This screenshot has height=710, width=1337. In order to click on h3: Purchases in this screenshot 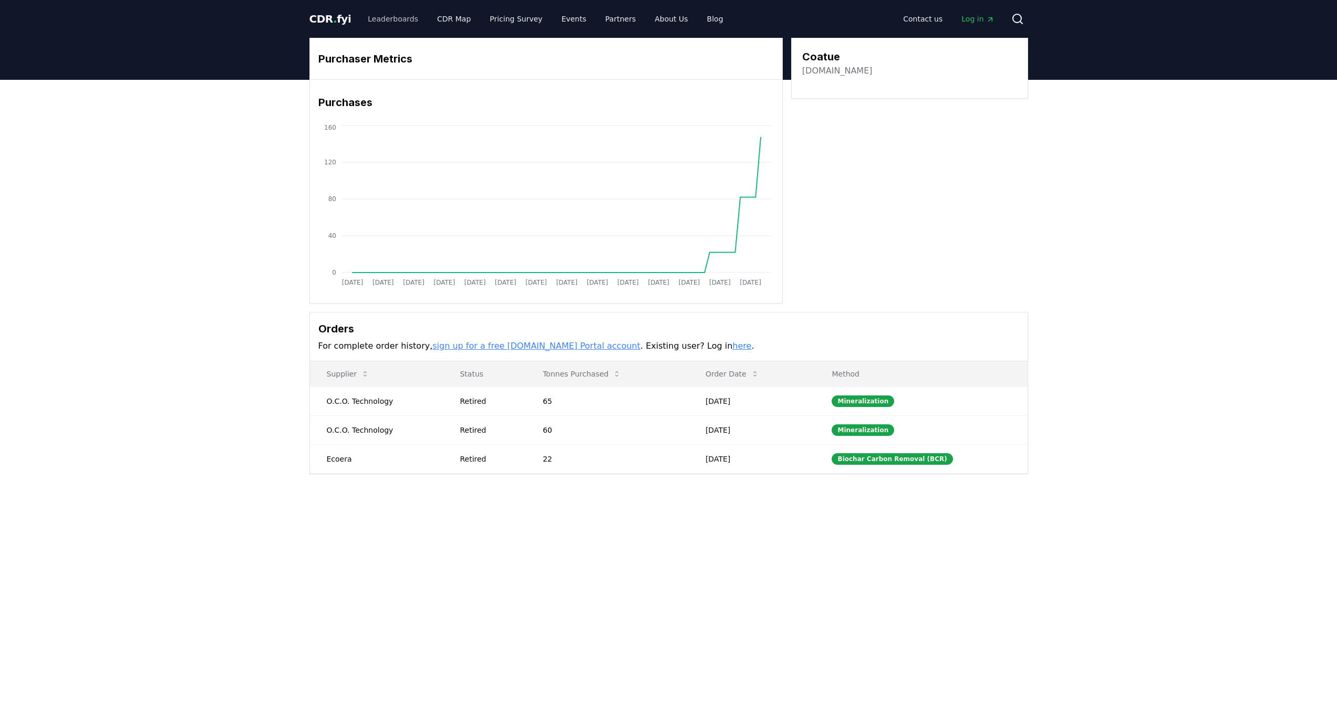, I will do `click(546, 102)`.